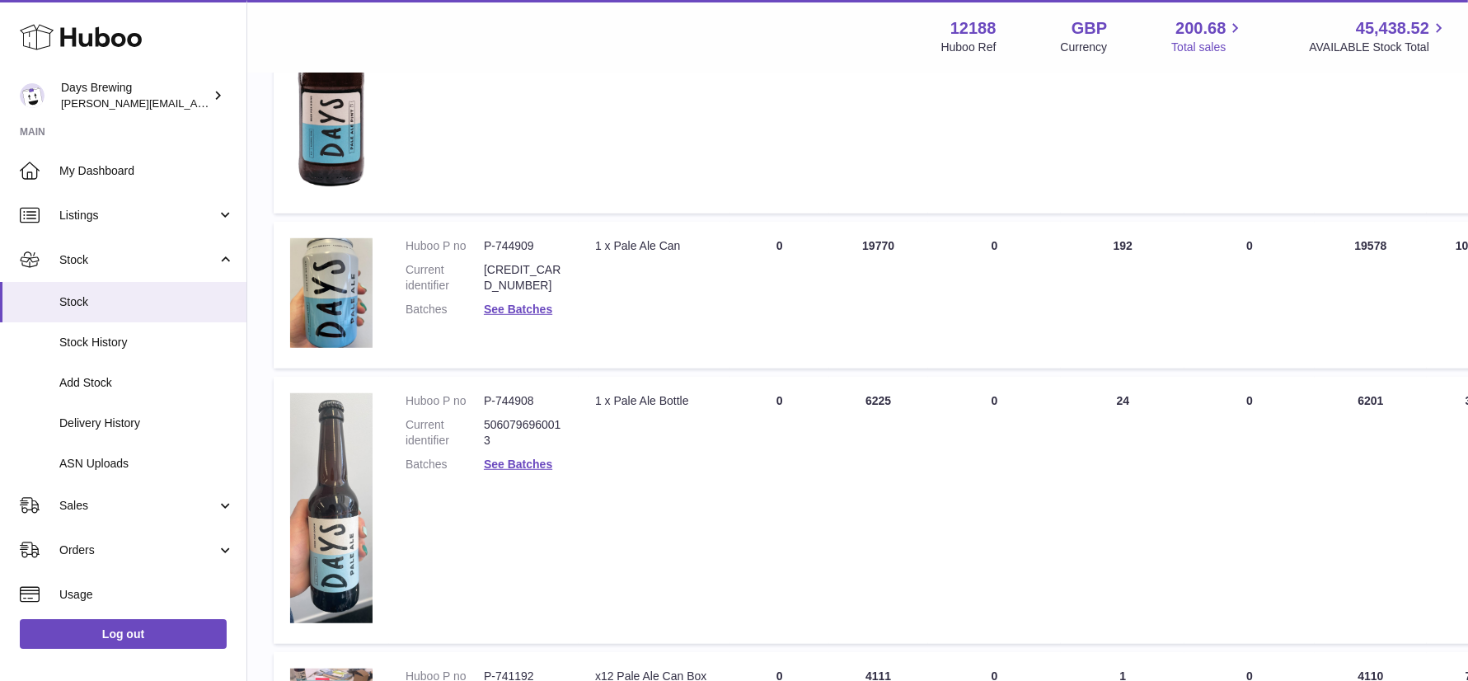  Describe the element at coordinates (1207, 36) in the screenshot. I see `a: 200.68 Total sales` at that location.